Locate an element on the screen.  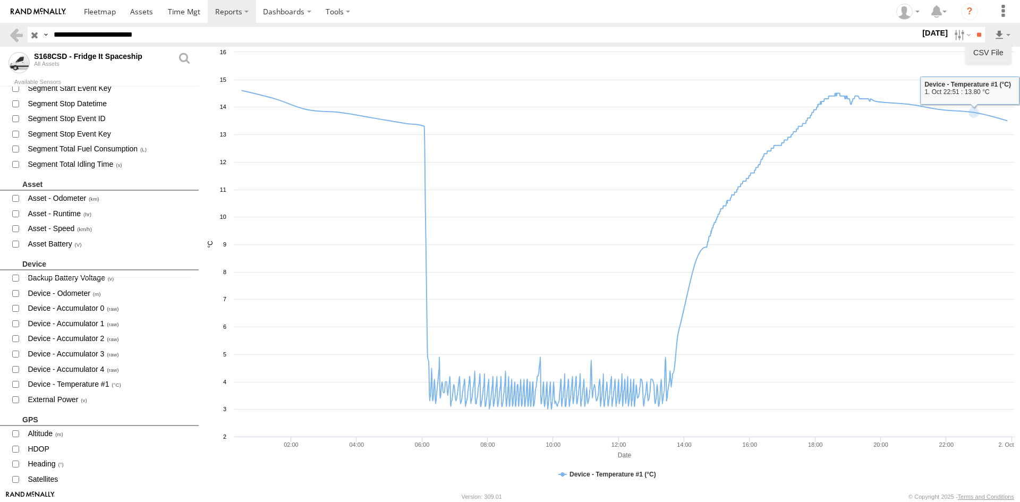
input: Asset - Speed is located at coordinates (15, 228).